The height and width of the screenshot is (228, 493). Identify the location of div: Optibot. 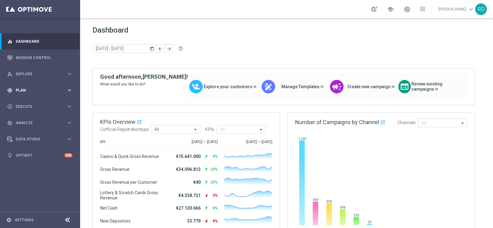
(40, 156).